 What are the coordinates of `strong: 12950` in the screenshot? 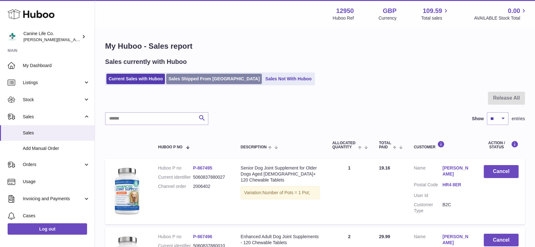 It's located at (345, 11).